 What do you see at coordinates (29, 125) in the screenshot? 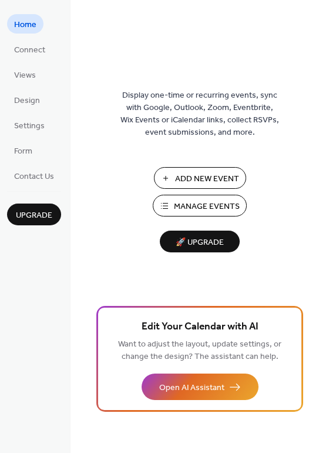
I see `a: Settings` at bounding box center [29, 125].